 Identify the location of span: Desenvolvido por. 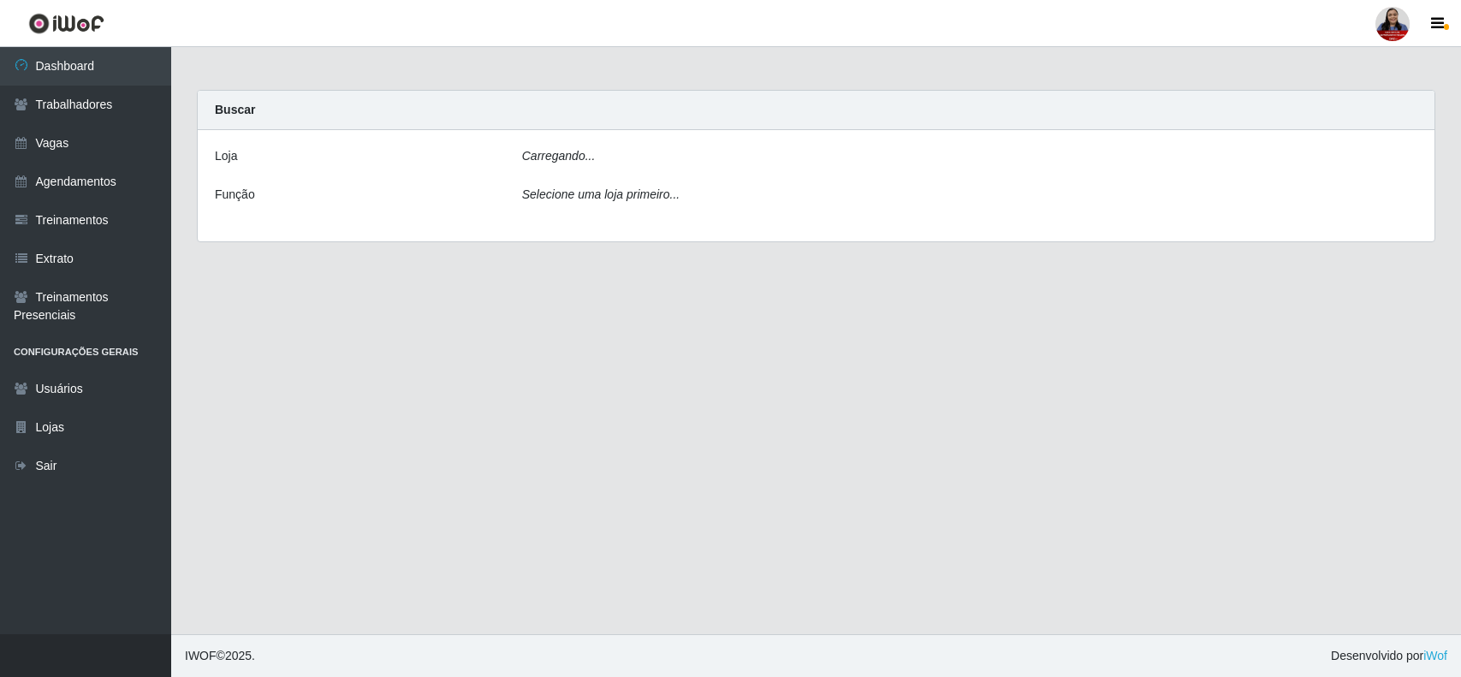
(1389, 656).